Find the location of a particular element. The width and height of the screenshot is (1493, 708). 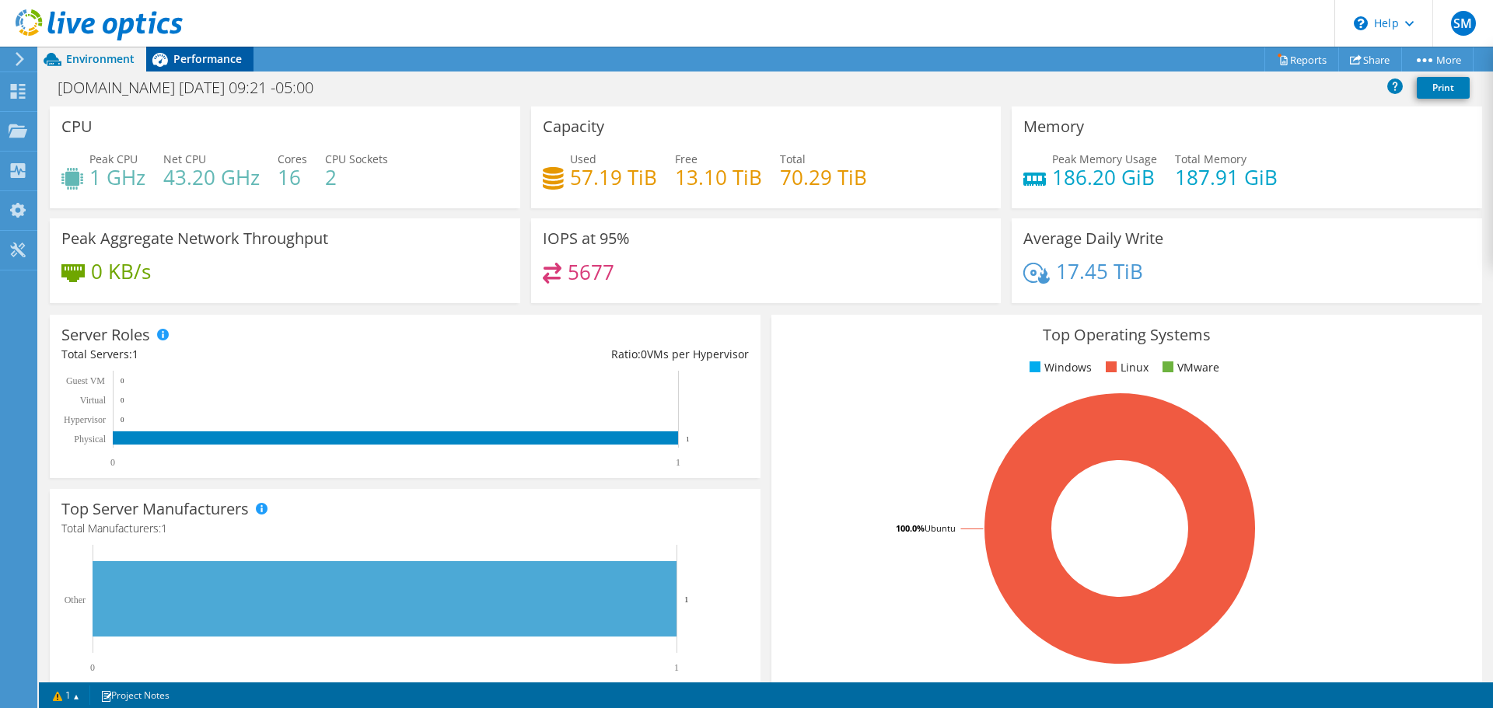

li: Windows is located at coordinates (1058, 368).